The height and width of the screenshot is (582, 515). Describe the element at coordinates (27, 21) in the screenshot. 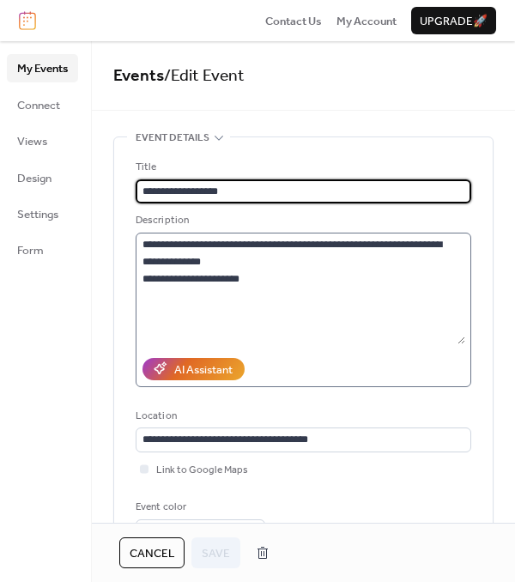

I see `img: logo` at that location.